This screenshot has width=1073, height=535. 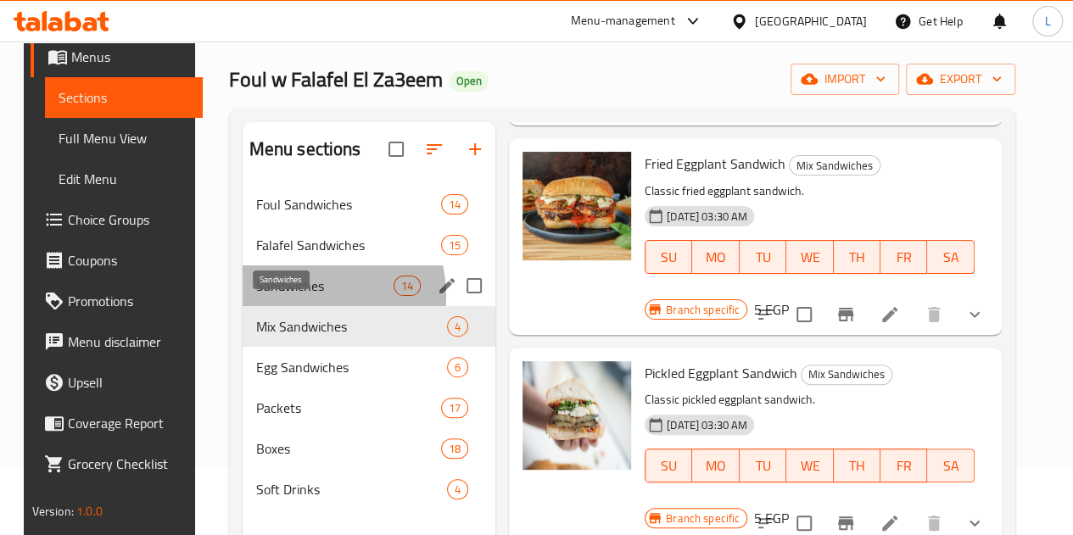 I want to click on span: 17, so click(x=454, y=408).